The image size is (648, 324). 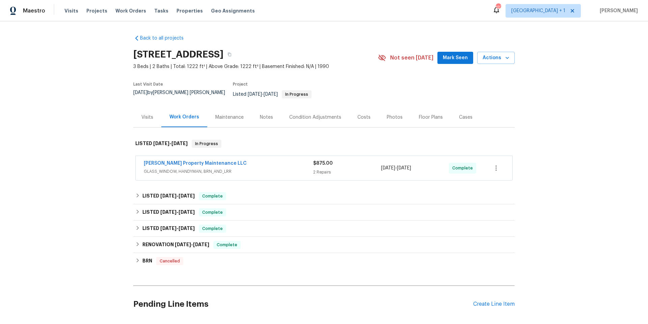 What do you see at coordinates (176, 244) in the screenshot?
I see `h6: RENOVATION` at bounding box center [176, 244].